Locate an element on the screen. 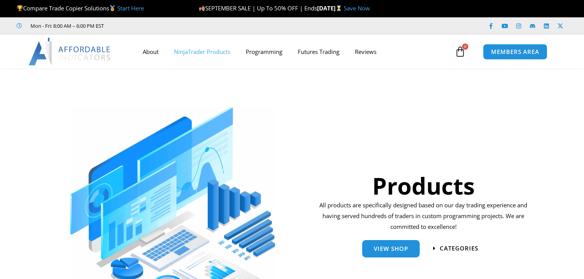  a: 0 is located at coordinates (460, 52).